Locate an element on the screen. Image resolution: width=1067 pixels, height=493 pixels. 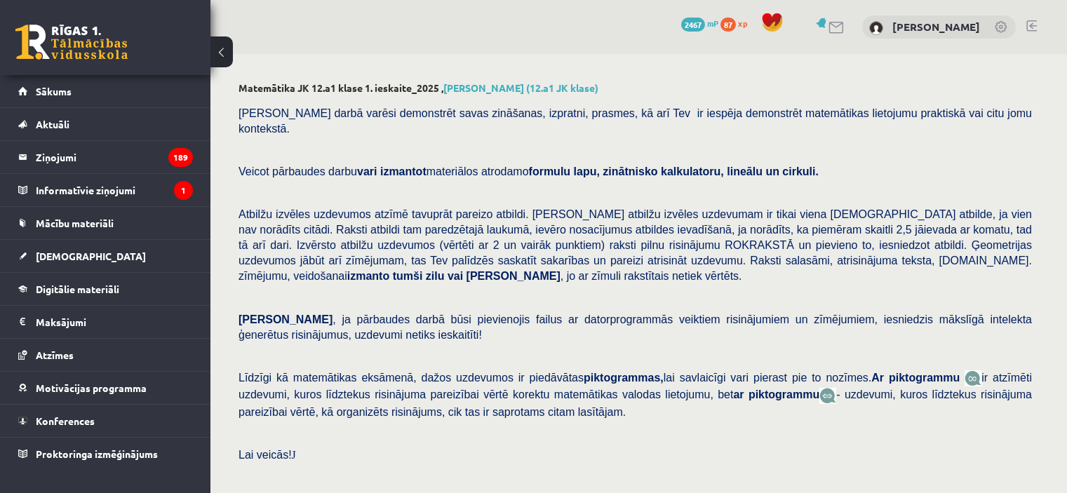
a: Digitālie materiāli is located at coordinates (105, 289).